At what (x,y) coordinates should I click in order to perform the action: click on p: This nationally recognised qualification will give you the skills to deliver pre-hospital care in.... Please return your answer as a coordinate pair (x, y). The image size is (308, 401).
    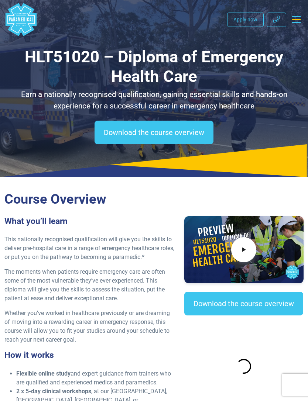
    Looking at the image, I should click on (90, 249).